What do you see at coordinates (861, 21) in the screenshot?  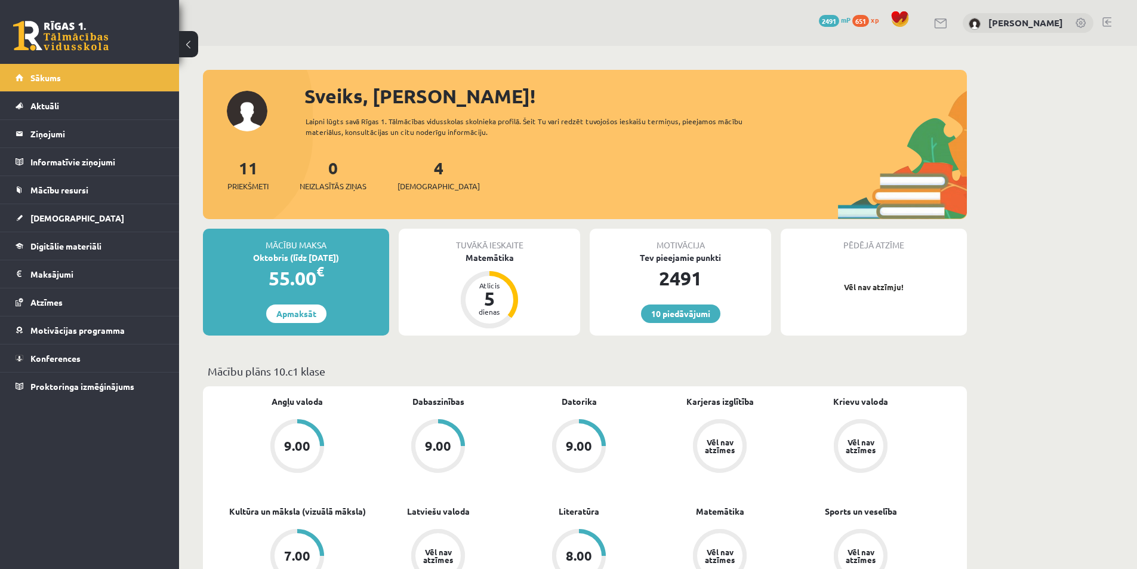 I see `span: 651` at bounding box center [861, 21].